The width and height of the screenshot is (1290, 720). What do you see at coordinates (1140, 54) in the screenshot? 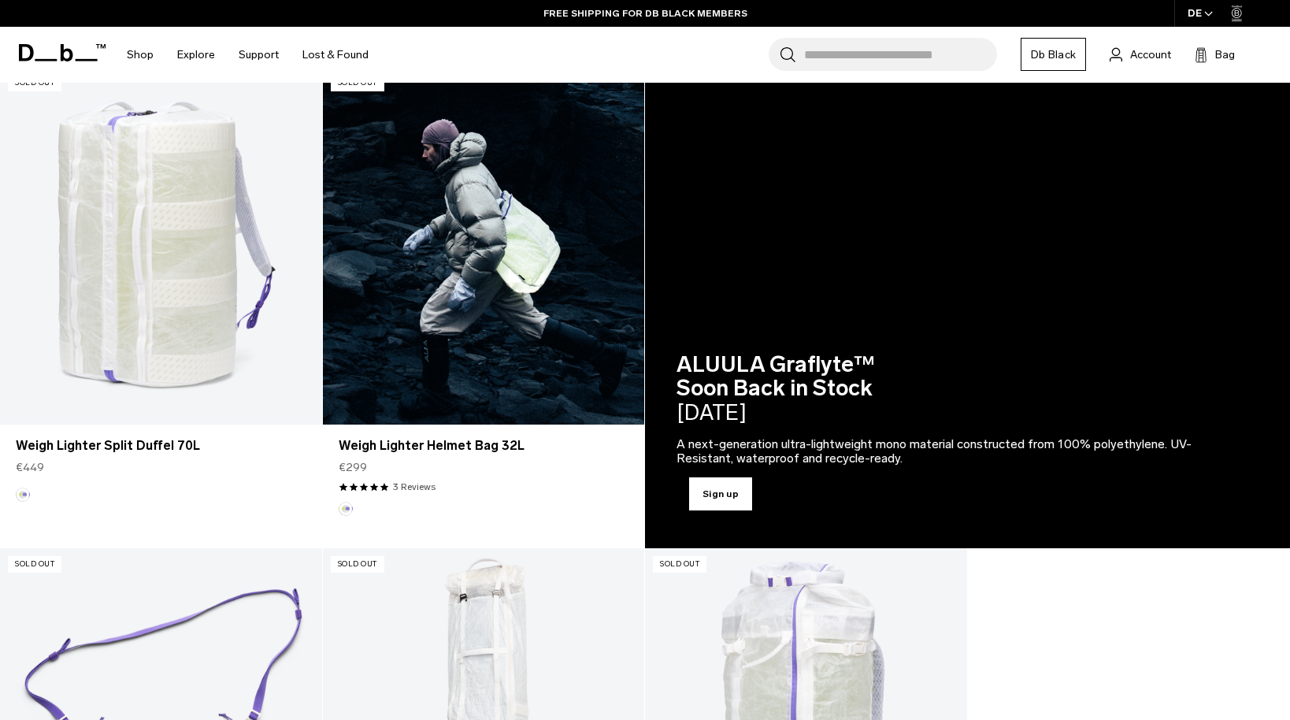
I see `a: Account` at bounding box center [1140, 54].